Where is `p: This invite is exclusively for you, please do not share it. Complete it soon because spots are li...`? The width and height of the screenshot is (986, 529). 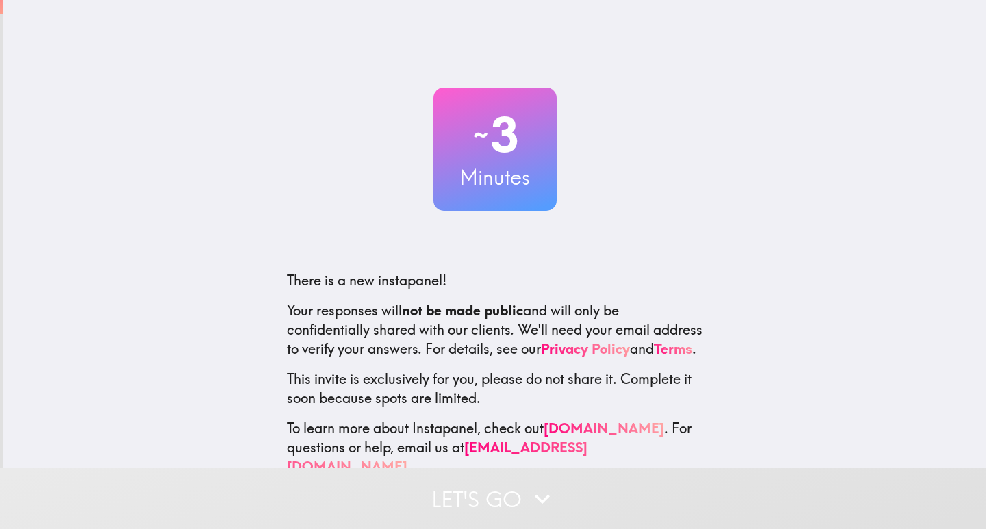 p: This invite is exclusively for you, please do not share it. Complete it soon because spots are li... is located at coordinates (495, 389).